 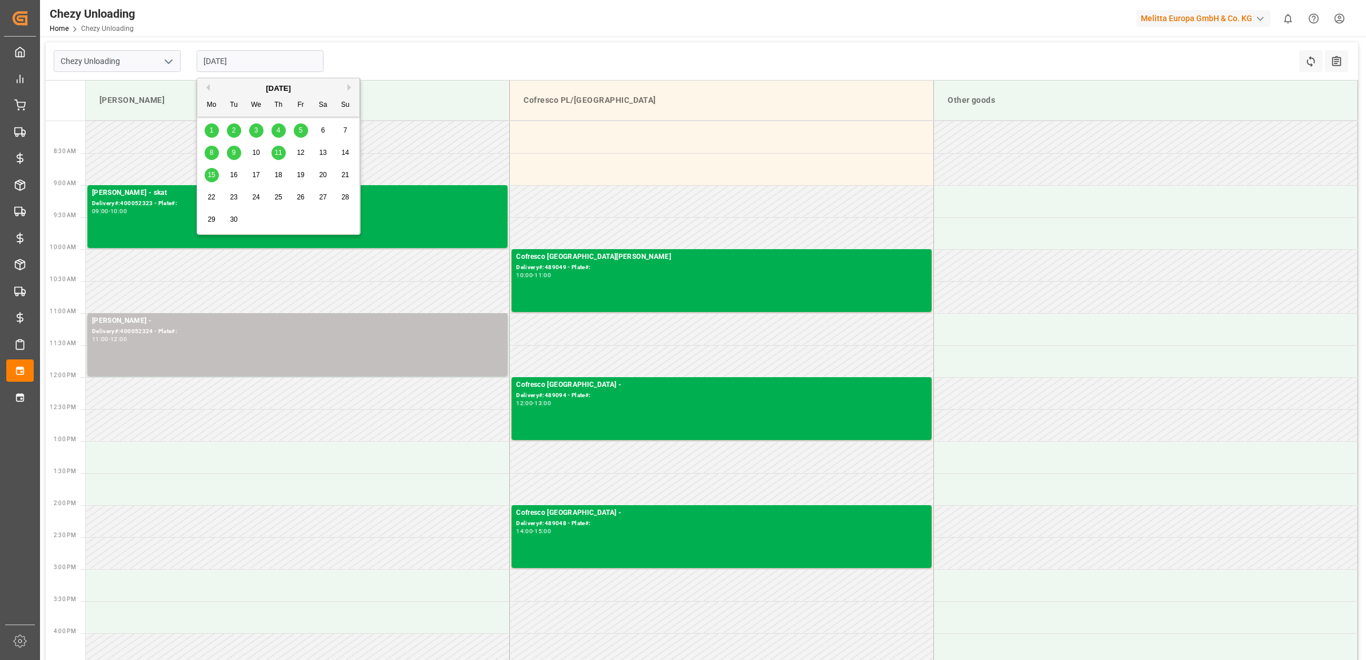 I want to click on span: 24, so click(x=256, y=197).